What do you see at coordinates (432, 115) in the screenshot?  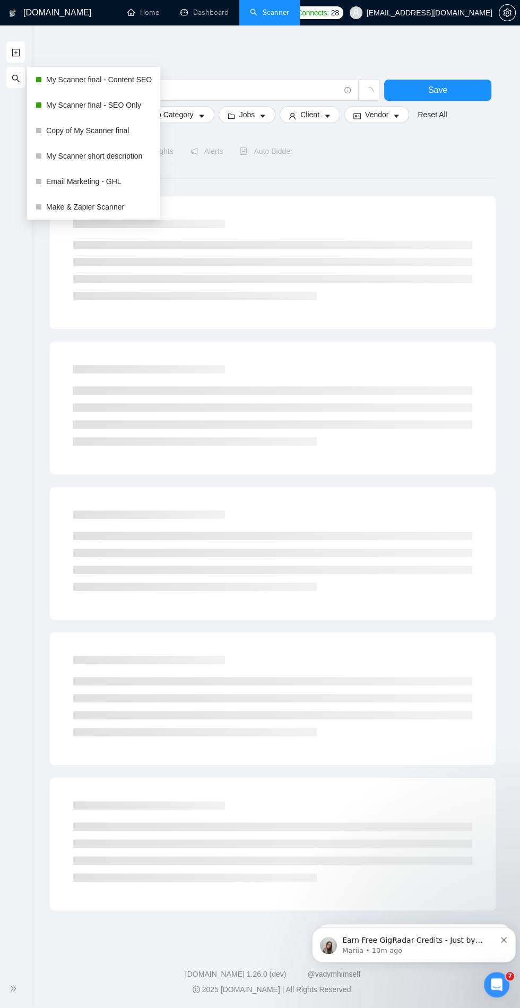 I see `a: Reset All` at bounding box center [432, 115].